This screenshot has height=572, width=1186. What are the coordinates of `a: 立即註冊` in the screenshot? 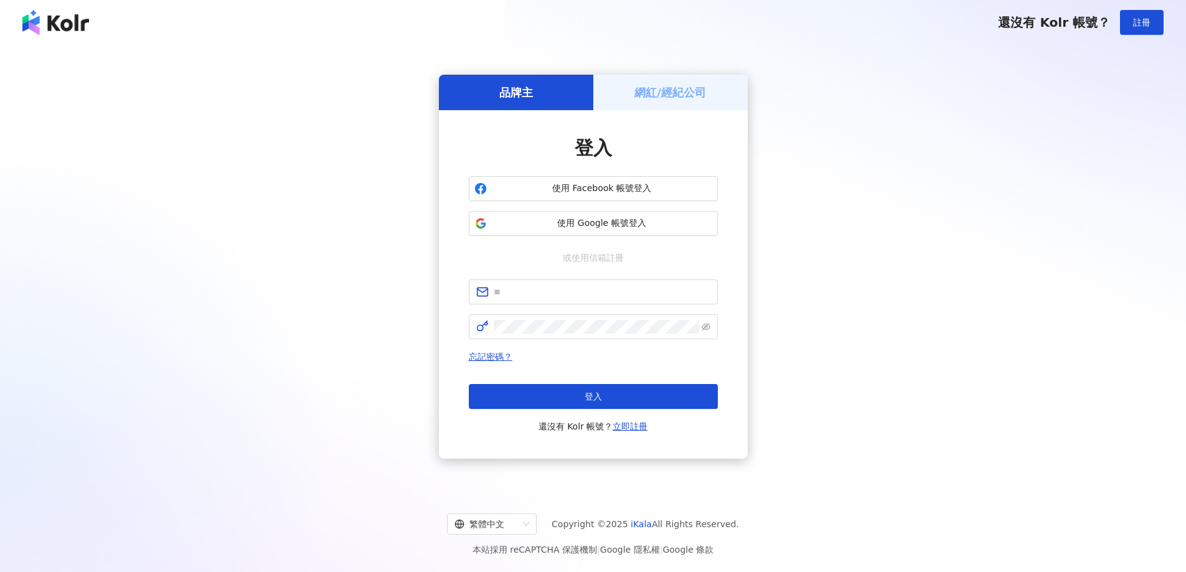 It's located at (630, 426).